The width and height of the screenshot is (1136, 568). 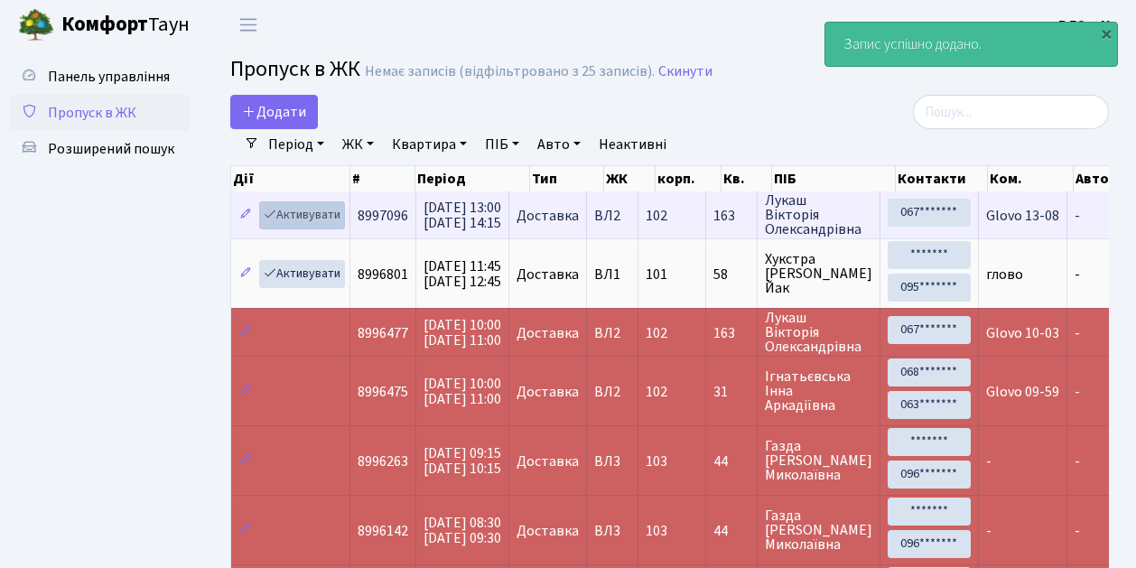 I want to click on span: Розширений пошук, so click(x=111, y=149).